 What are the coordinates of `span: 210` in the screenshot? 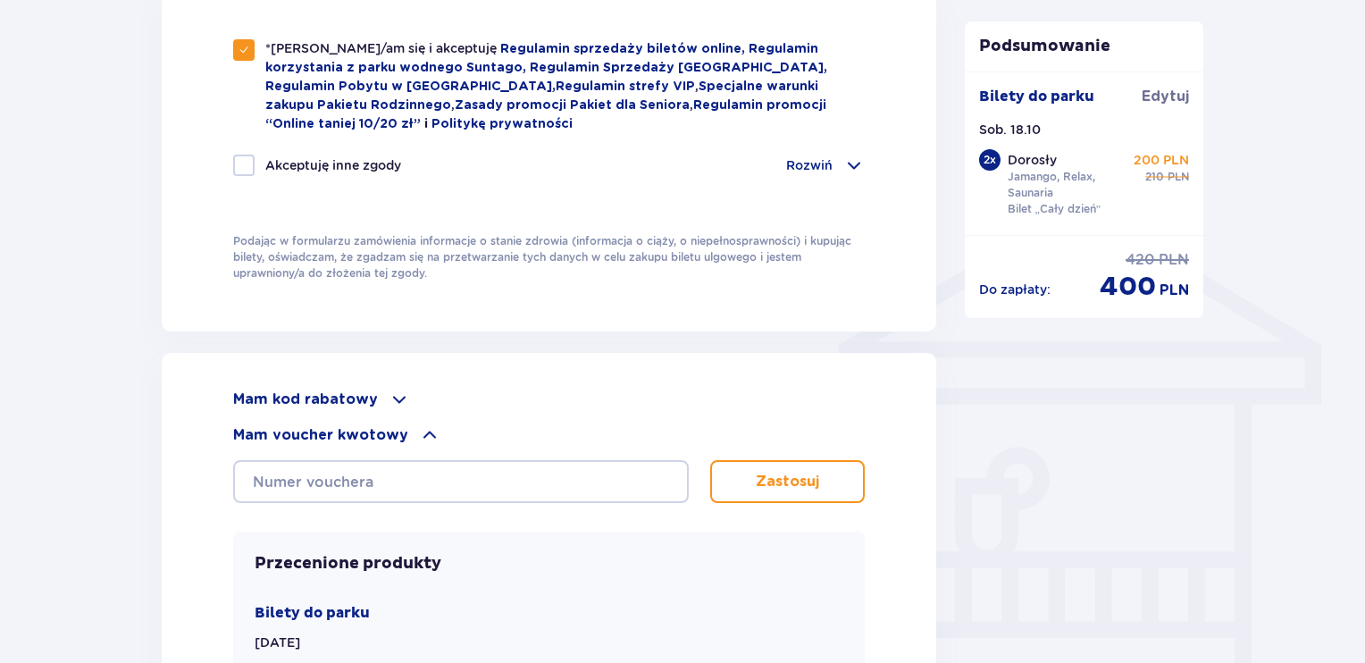 It's located at (1155, 177).